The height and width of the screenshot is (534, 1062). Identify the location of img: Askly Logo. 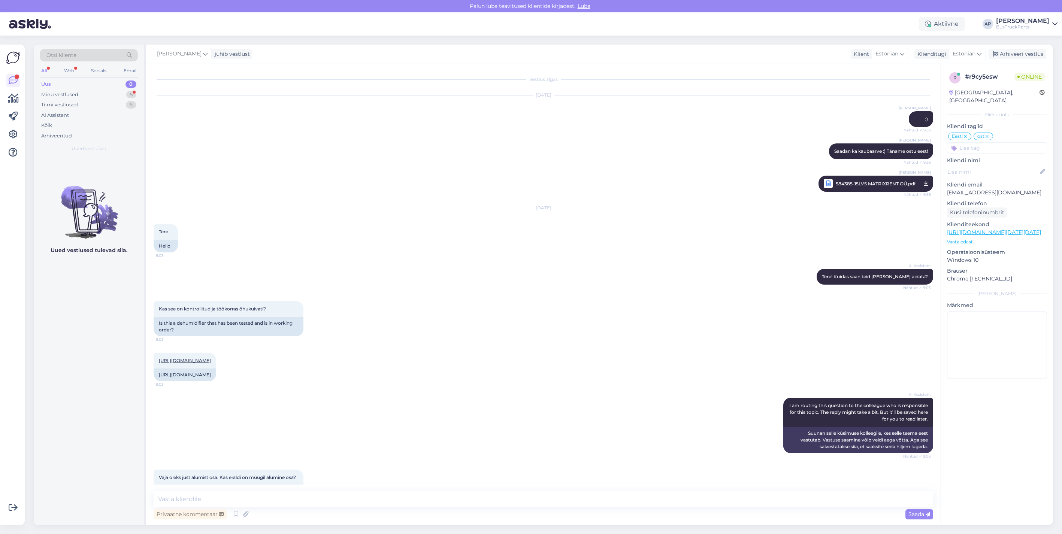
(13, 58).